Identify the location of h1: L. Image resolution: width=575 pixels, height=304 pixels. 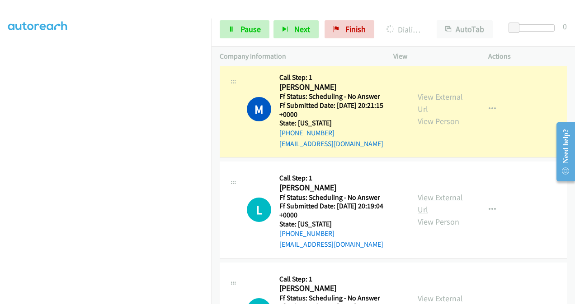
(259, 210).